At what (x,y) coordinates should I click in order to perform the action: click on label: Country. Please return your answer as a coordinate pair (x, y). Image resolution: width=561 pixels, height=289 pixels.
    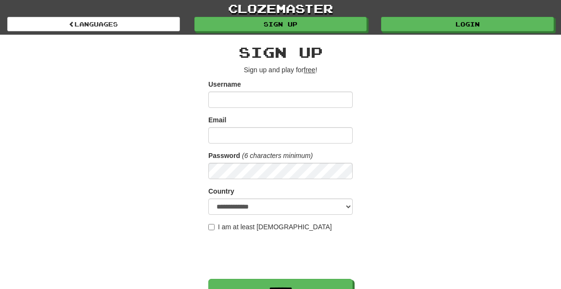
    Looking at the image, I should click on (221, 191).